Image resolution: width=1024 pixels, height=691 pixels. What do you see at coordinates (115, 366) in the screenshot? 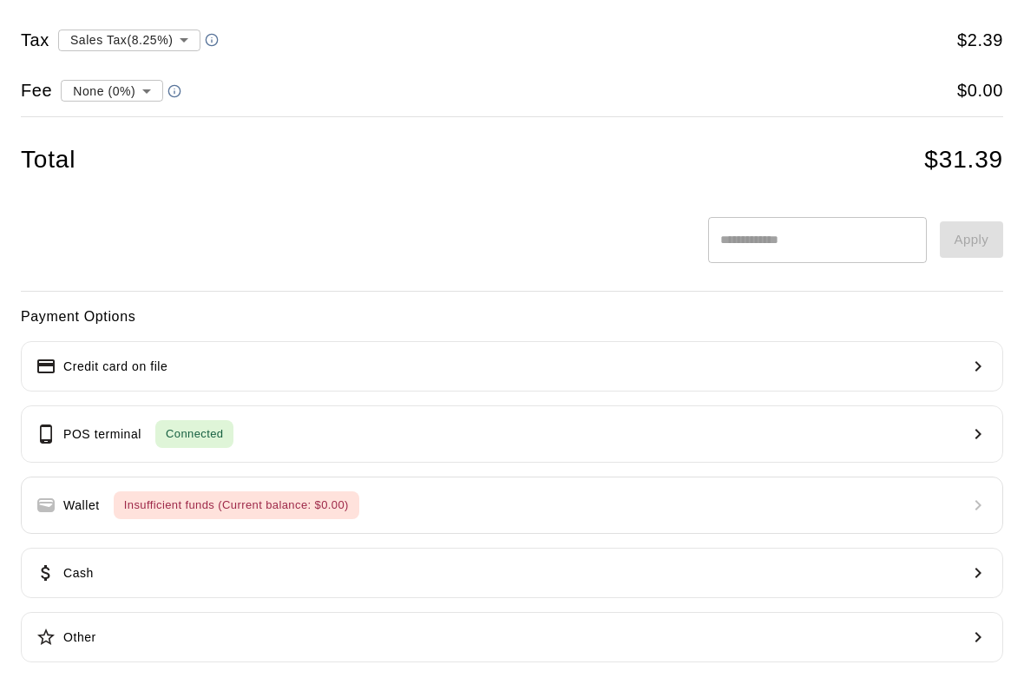
I see `p: Credit card on file` at bounding box center [115, 366].